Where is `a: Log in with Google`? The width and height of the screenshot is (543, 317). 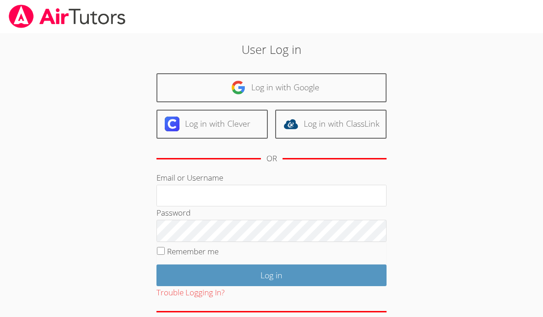 a: Log in with Google is located at coordinates (272, 87).